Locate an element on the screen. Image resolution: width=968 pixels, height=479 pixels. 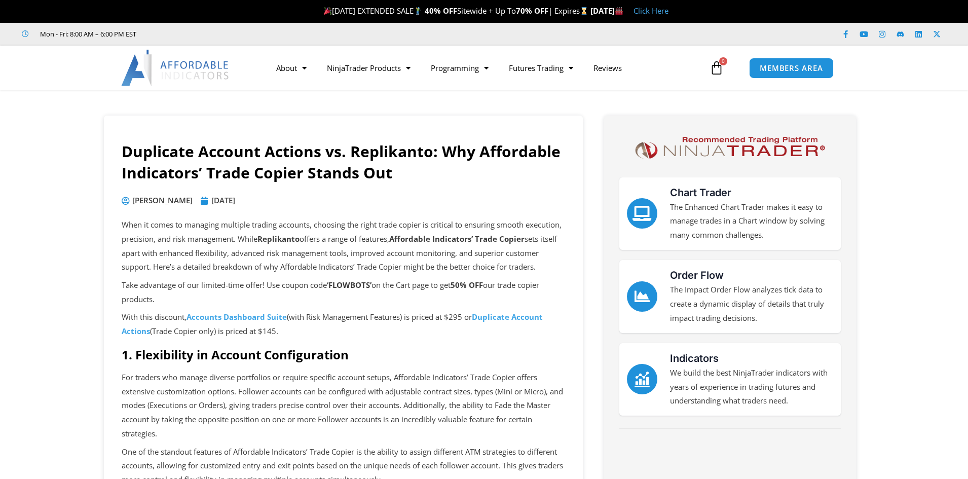
strong: 40% OFF is located at coordinates (441, 11).